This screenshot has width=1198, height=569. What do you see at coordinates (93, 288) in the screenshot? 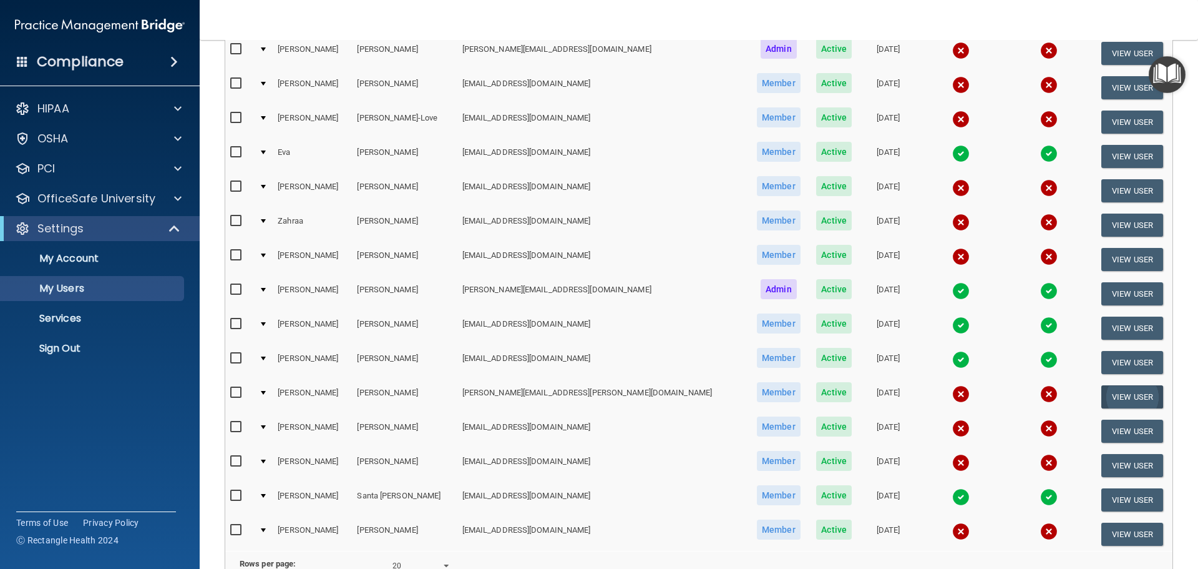
I see `p: My Users` at bounding box center [93, 288].